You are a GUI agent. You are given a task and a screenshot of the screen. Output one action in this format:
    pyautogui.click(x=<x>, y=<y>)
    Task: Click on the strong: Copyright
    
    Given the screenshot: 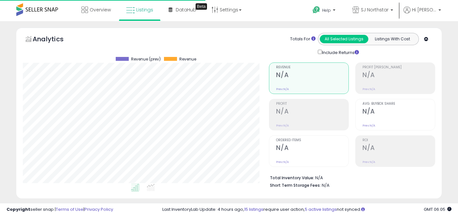 What is the action you would take?
    pyautogui.click(x=18, y=210)
    